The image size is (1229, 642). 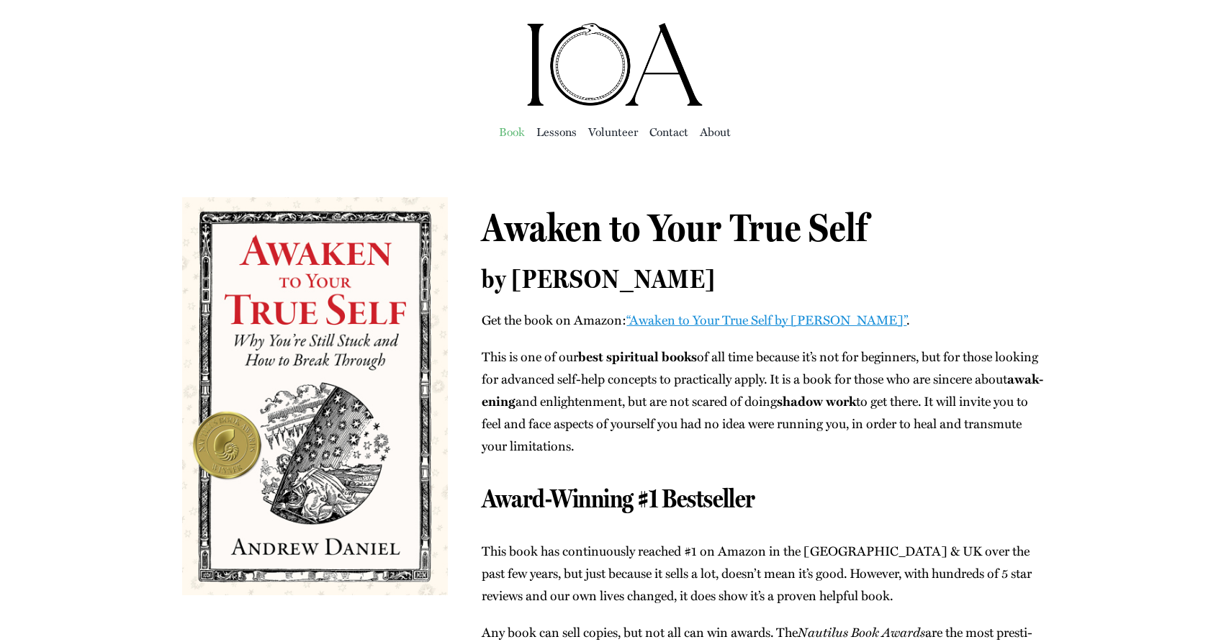 I want to click on a: About, so click(x=715, y=132).